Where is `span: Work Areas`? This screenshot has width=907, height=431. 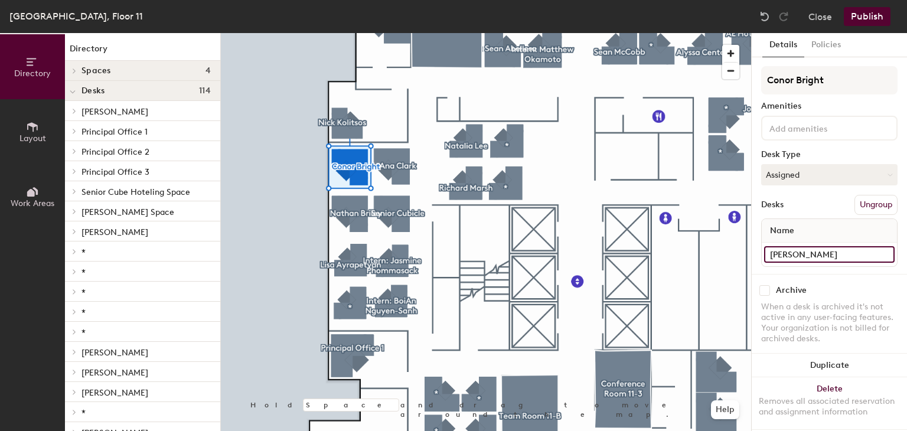 span: Work Areas is located at coordinates (32, 203).